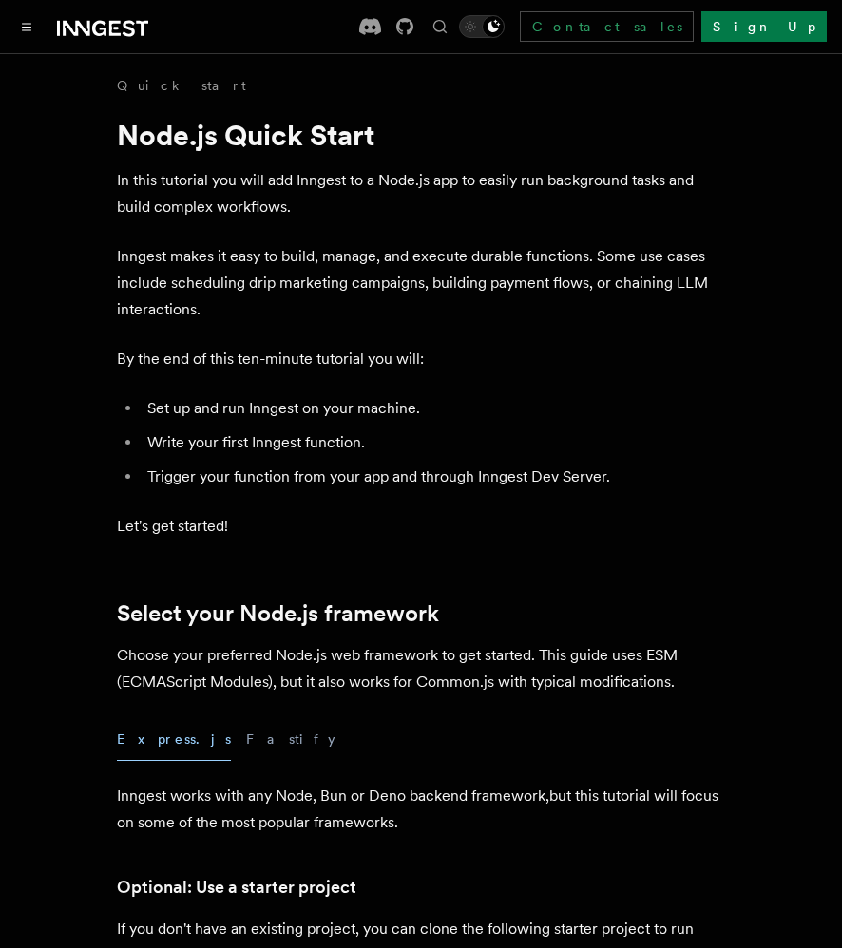 This screenshot has height=948, width=842. Describe the element at coordinates (421, 135) in the screenshot. I see `h1: Node.js Quick Start` at that location.